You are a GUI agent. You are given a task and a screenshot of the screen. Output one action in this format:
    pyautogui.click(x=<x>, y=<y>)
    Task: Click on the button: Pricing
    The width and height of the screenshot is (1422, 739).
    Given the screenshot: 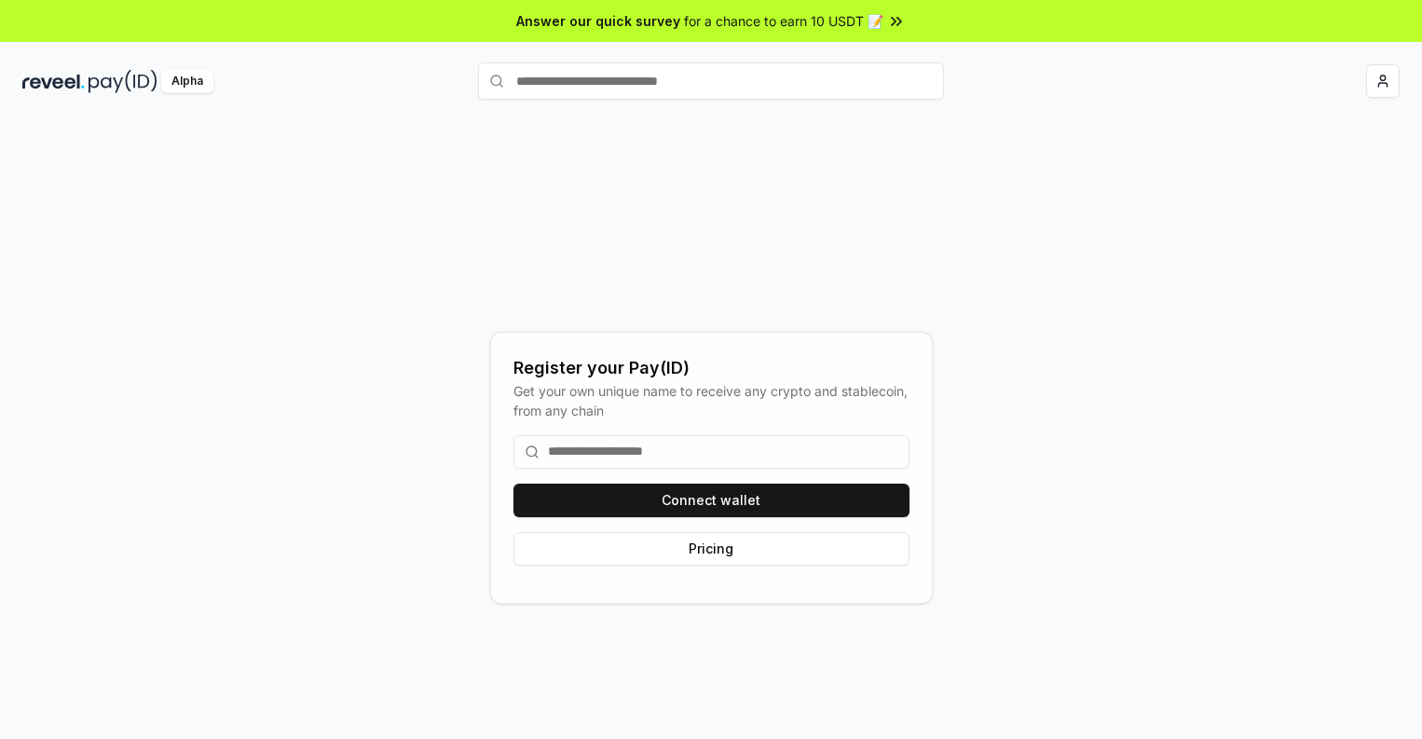 What is the action you would take?
    pyautogui.click(x=711, y=549)
    